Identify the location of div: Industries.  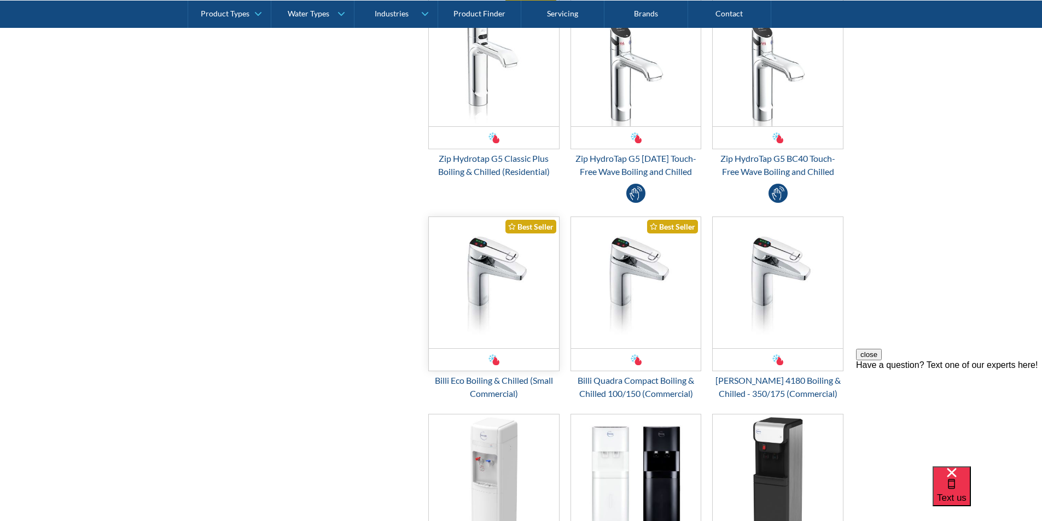
(392, 13).